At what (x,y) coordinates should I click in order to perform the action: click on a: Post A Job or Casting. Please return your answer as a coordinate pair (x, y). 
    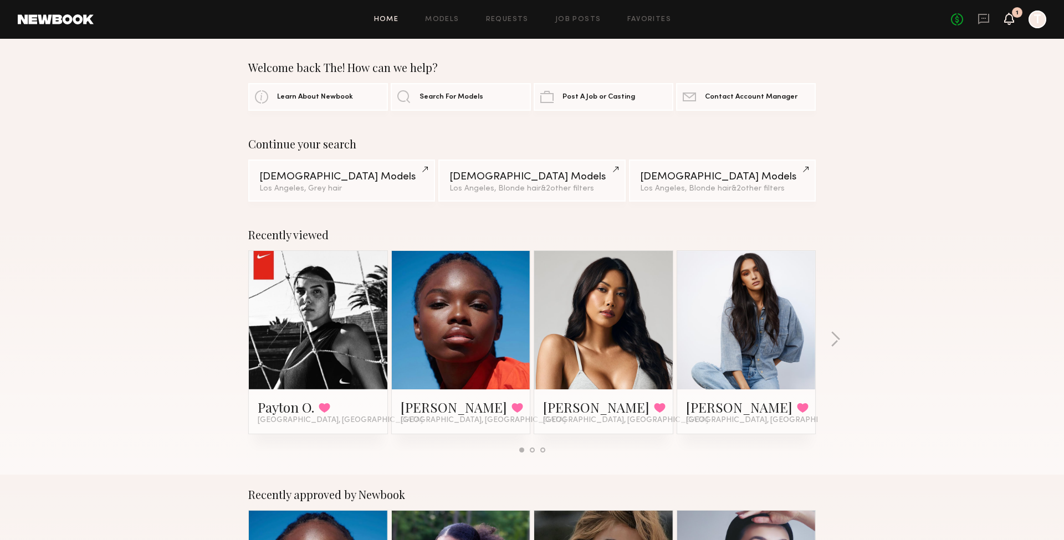
    Looking at the image, I should click on (603, 97).